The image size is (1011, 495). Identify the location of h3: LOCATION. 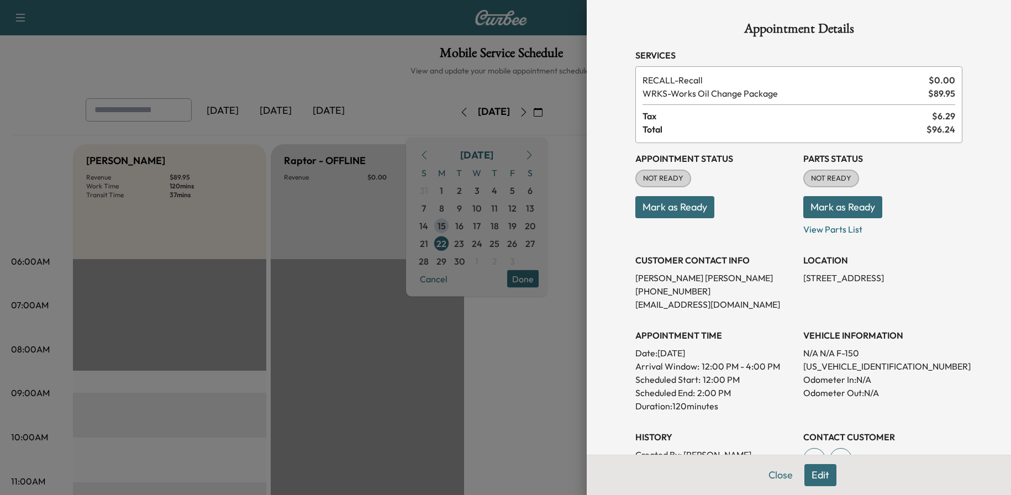
(883, 260).